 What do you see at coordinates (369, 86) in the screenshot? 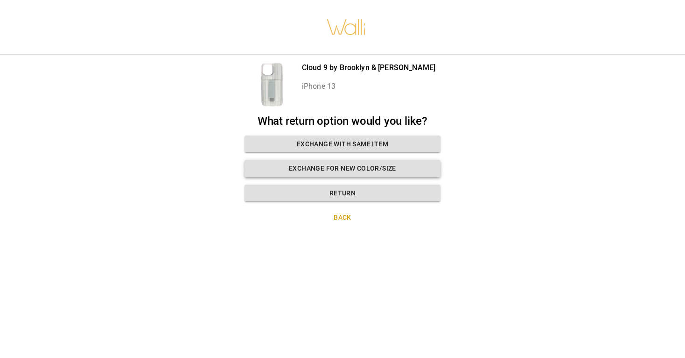
I see `p: iPhone 13` at bounding box center [369, 86].